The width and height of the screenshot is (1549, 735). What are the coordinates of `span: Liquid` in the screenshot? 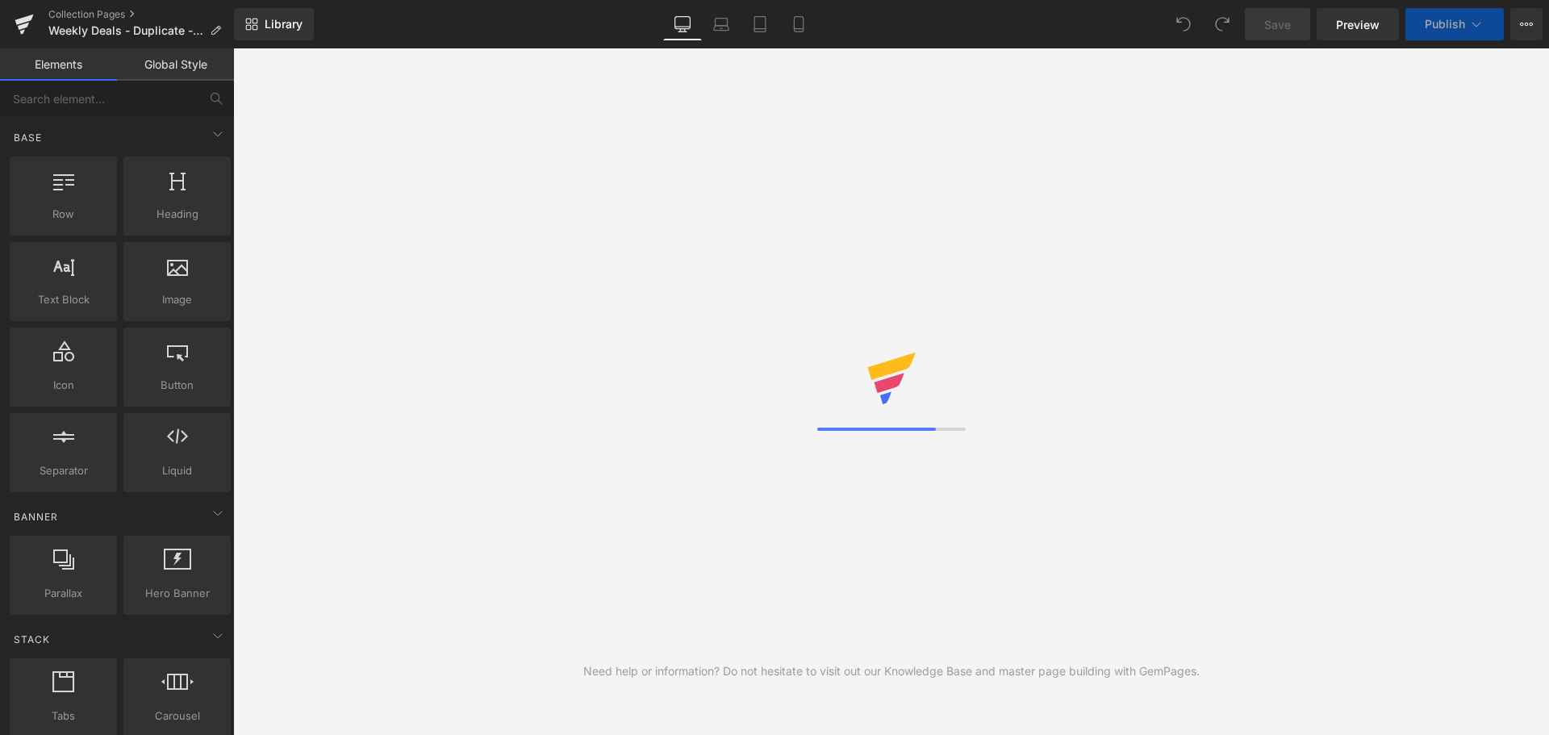 It's located at (177, 470).